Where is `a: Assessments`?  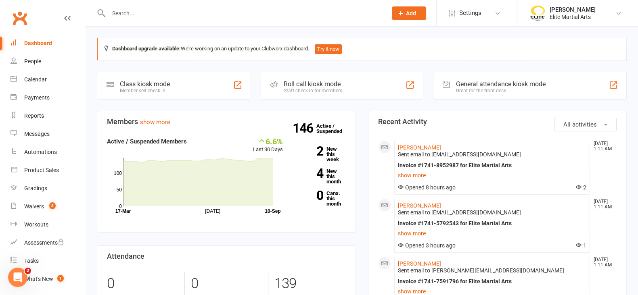
a: Assessments is located at coordinates (48, 243).